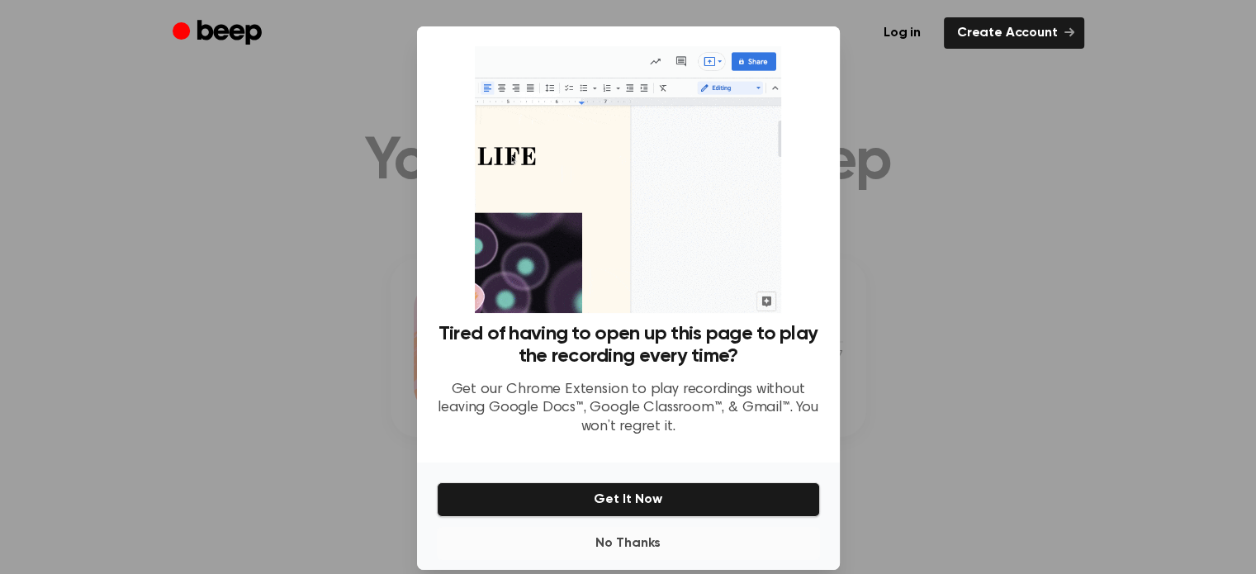  What do you see at coordinates (628, 345) in the screenshot?
I see `h3: Tired of having to open up this page to play the recording every time?` at bounding box center [628, 345].